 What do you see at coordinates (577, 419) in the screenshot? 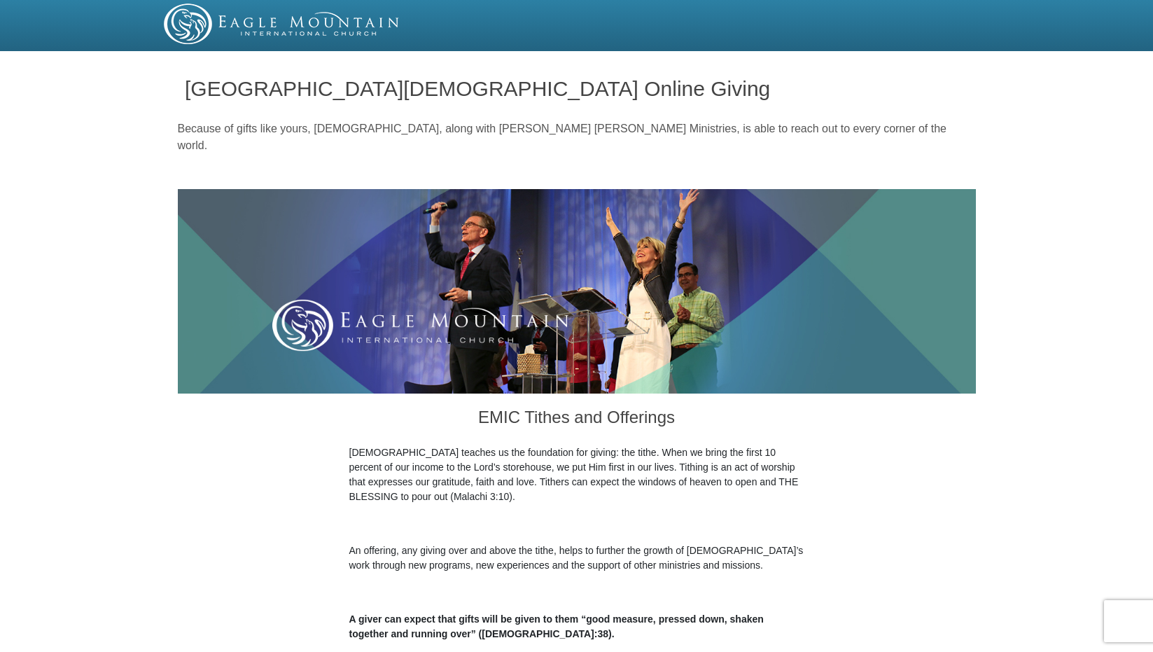
I see `h3: EMIC Tithes and Offerings` at bounding box center [577, 419].